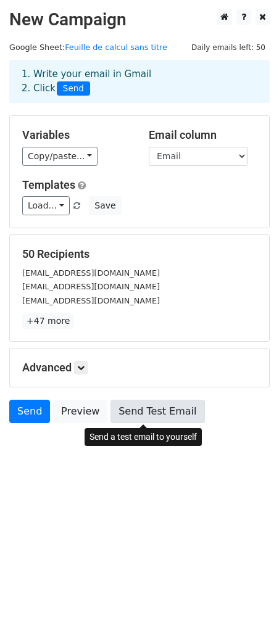 The width and height of the screenshot is (279, 644). What do you see at coordinates (30, 411) in the screenshot?
I see `a: Send` at bounding box center [30, 411].